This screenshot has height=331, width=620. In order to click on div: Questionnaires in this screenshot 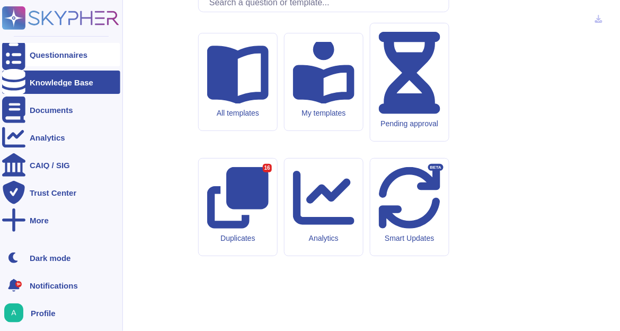, I will do `click(58, 55)`.